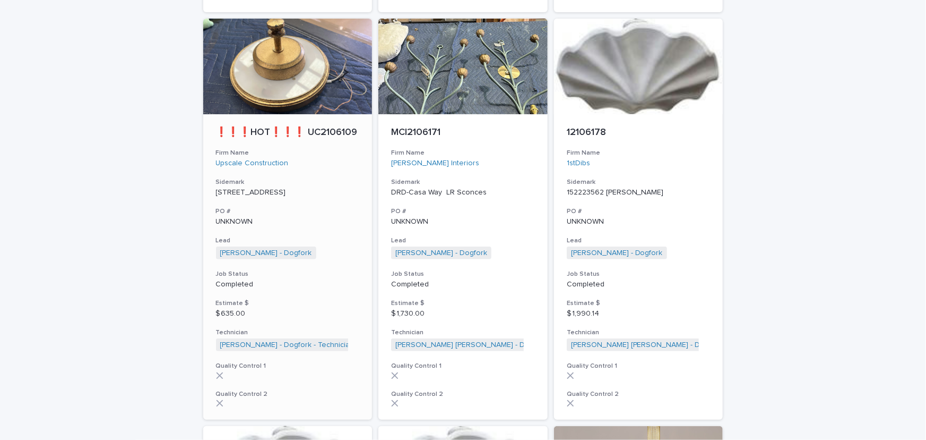 The height and width of the screenshot is (440, 926). Describe the element at coordinates (288, 133) in the screenshot. I see `p: ❗❗❗HOT❗❗❗ UC2106109` at that location.